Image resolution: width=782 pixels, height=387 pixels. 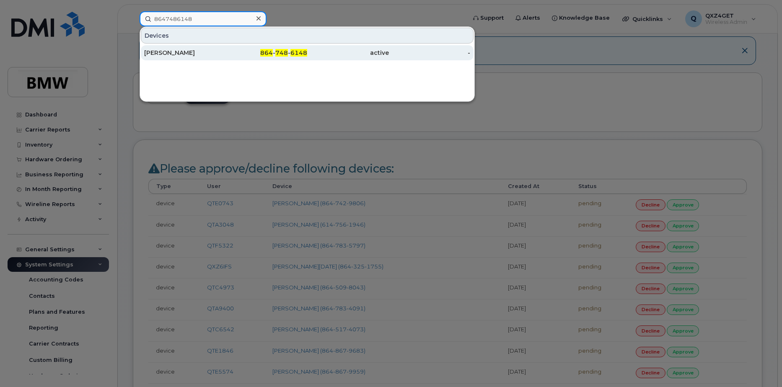 What do you see at coordinates (307, 36) in the screenshot?
I see `div: Devices` at bounding box center [307, 36].